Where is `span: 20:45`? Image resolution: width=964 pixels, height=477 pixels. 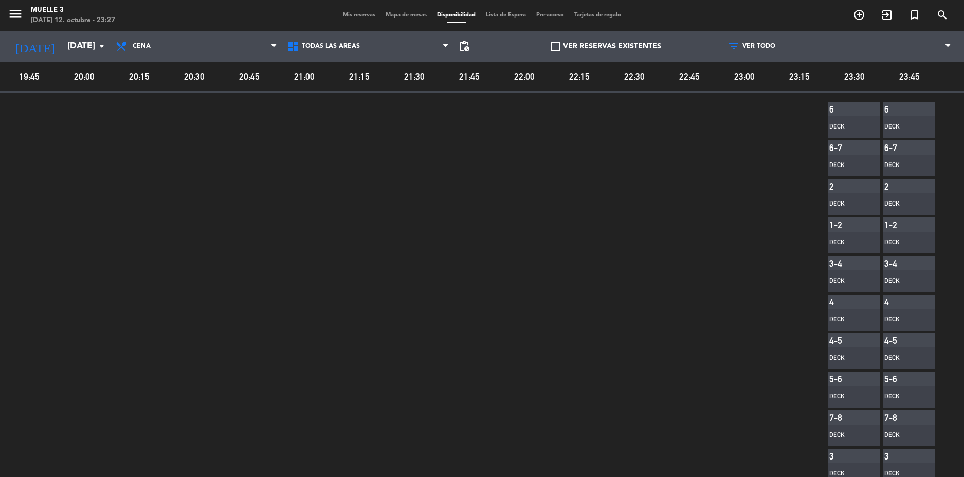
span: 20:45 is located at coordinates (249, 76).